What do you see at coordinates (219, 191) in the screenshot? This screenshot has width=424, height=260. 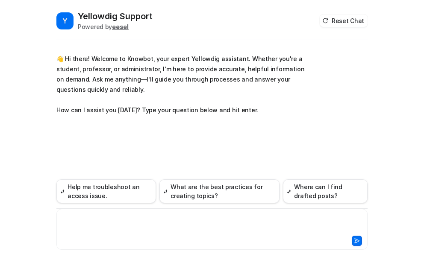 I see `button: What are the best practices for creating topics?` at bounding box center [219, 191].